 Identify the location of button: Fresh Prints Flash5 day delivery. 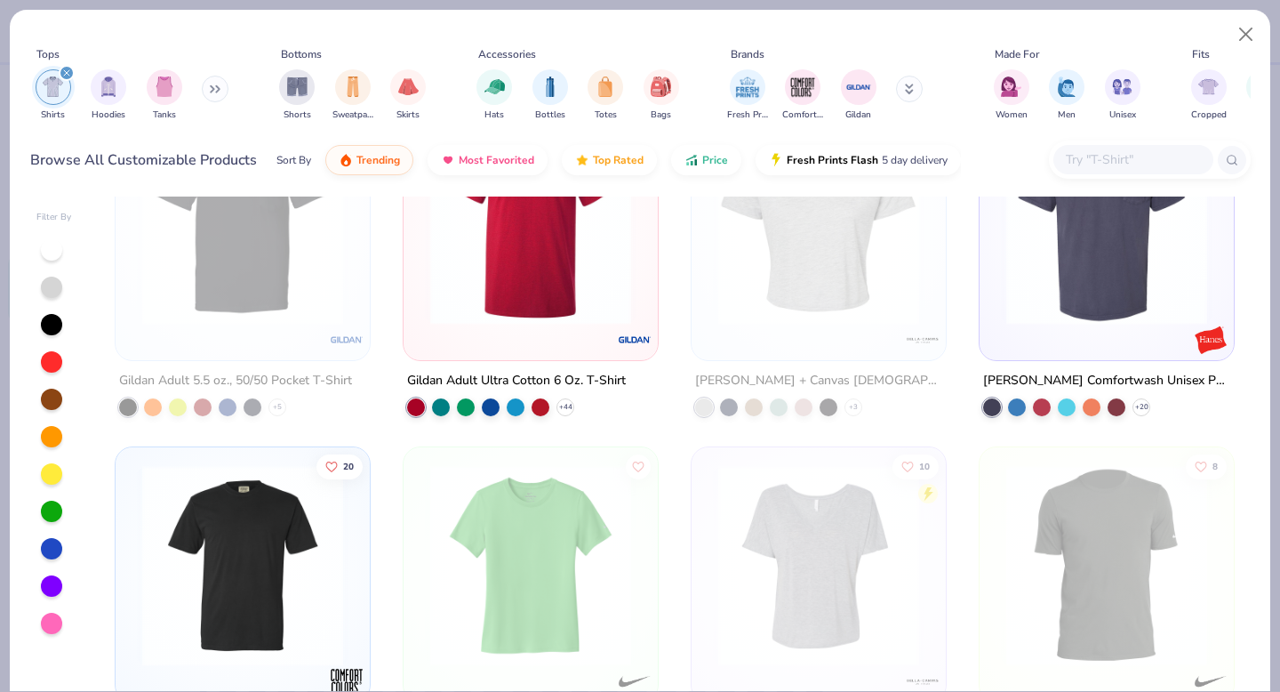
(858, 160).